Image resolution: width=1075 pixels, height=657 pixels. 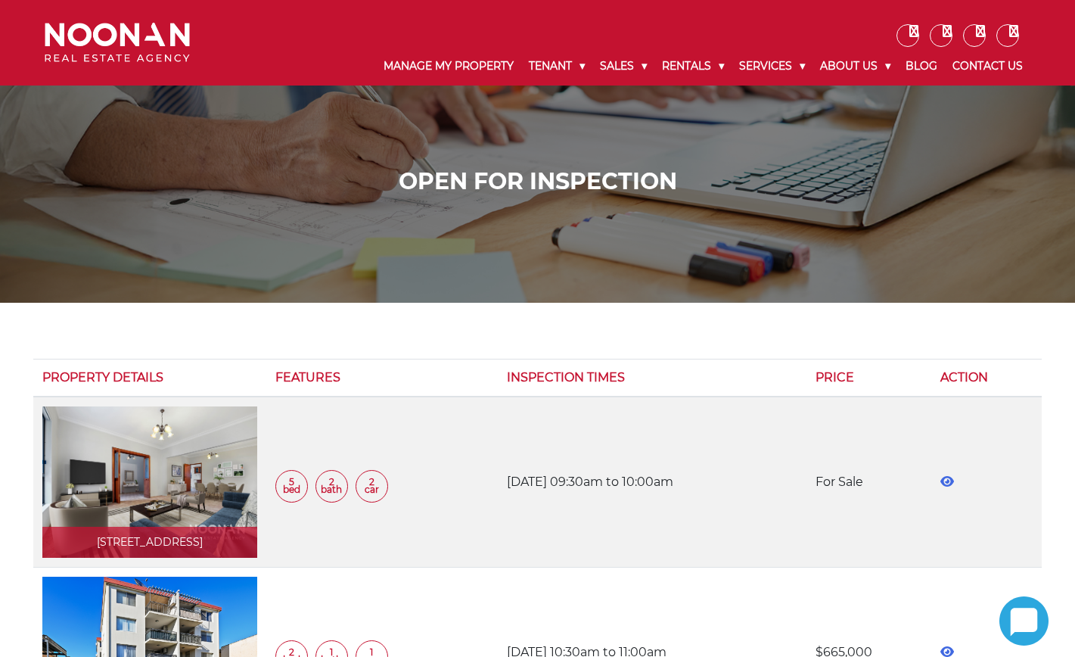 What do you see at coordinates (537, 182) in the screenshot?
I see `h1: Open for Inspection` at bounding box center [537, 182].